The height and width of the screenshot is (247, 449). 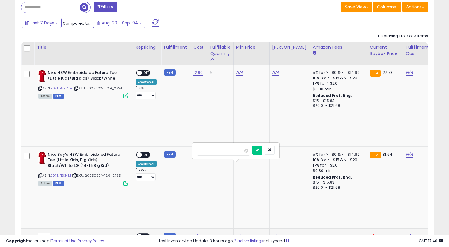 I want to click on span: Columns, so click(x=386, y=7).